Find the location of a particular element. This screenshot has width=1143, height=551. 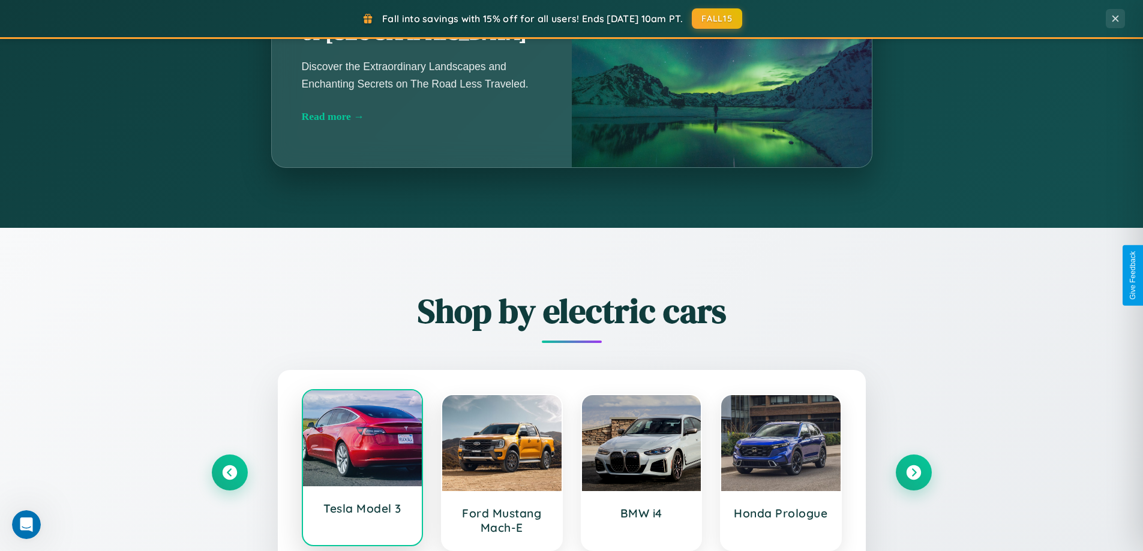

h3: Honda Prologue is located at coordinates (781, 514).